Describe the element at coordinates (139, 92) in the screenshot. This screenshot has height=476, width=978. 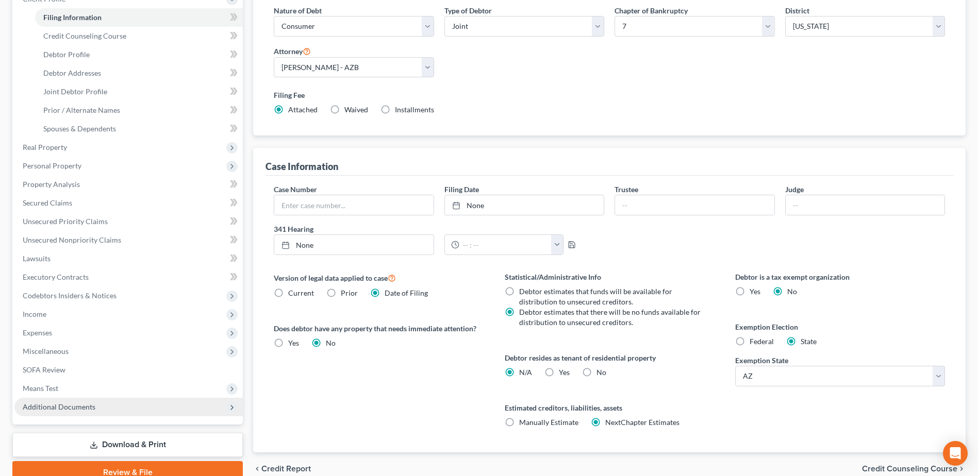
I see `a: Joint Debtor Profile` at that location.